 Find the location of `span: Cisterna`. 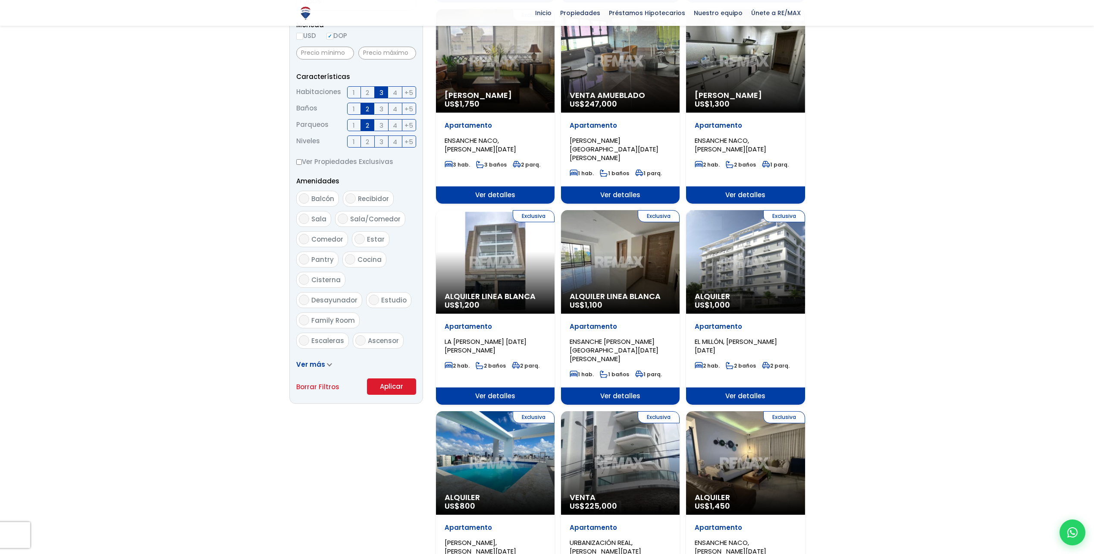

span: Cisterna is located at coordinates (326, 279).